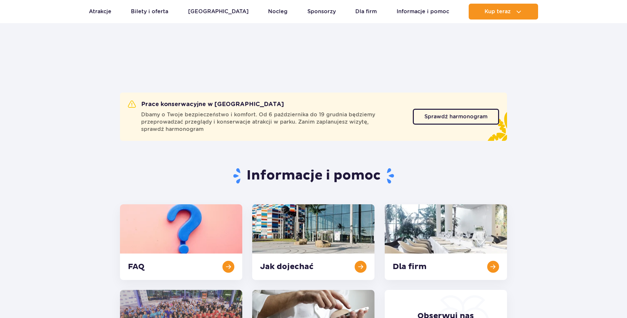 The height and width of the screenshot is (318, 627). I want to click on a: Dla firm, so click(366, 12).